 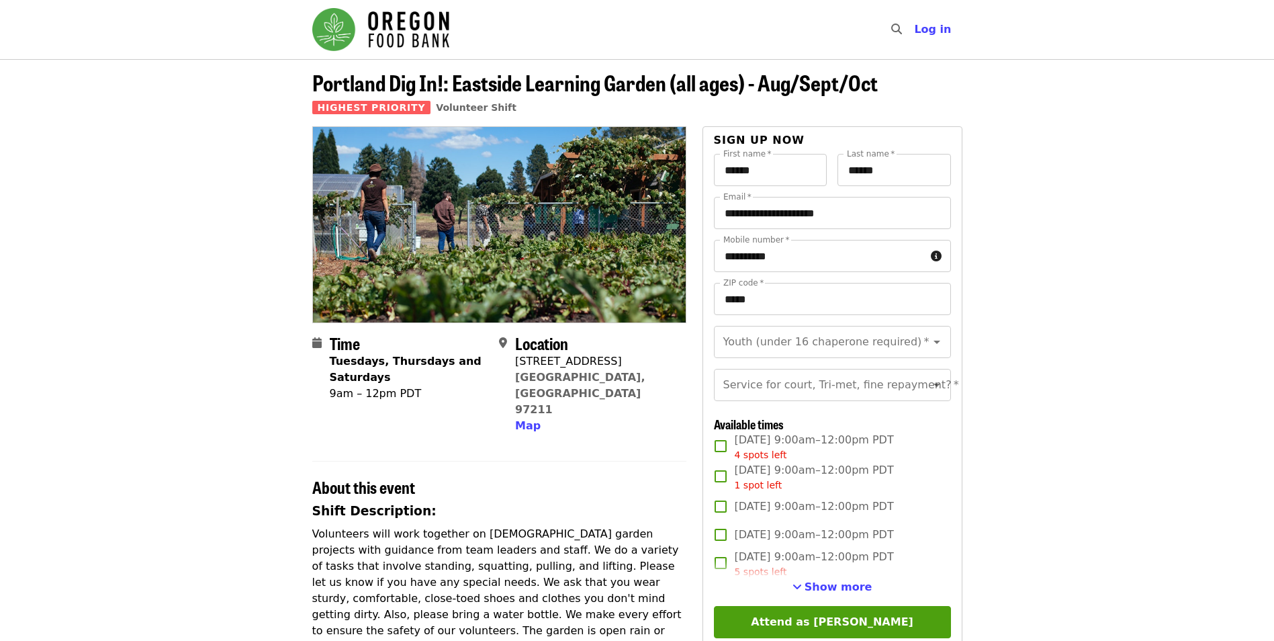 What do you see at coordinates (737, 197) in the screenshot?
I see `label: Email` at bounding box center [737, 197].